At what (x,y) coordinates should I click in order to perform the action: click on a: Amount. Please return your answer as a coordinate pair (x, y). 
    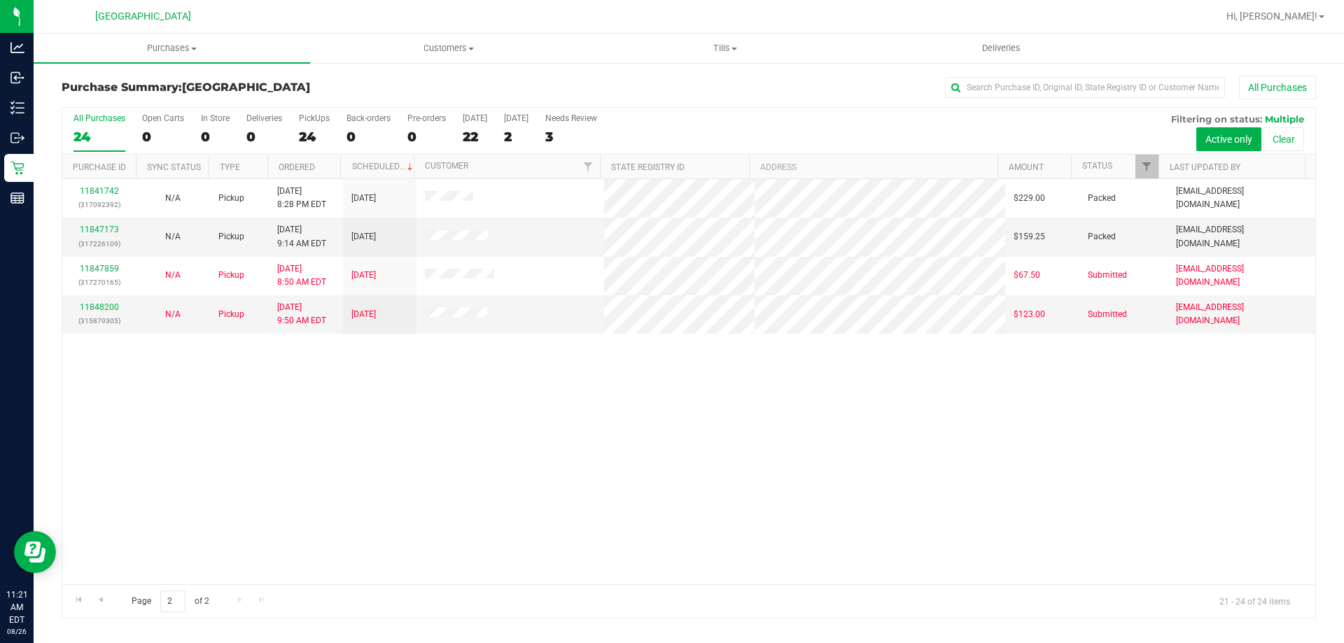
    Looking at the image, I should click on (1026, 167).